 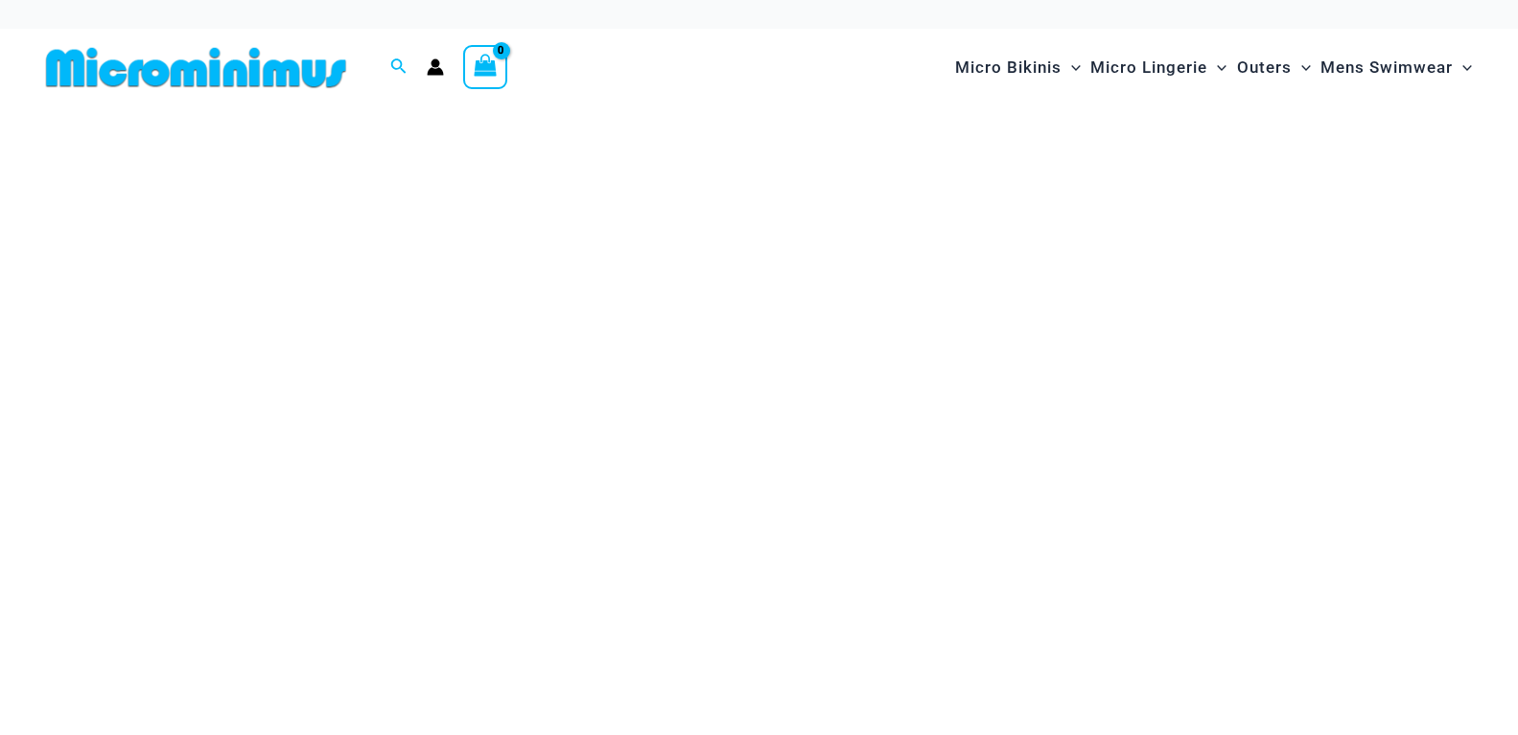 What do you see at coordinates (1273, 67) in the screenshot?
I see `a: OutersMenu ToggleMenu Toggle` at bounding box center [1273, 67].